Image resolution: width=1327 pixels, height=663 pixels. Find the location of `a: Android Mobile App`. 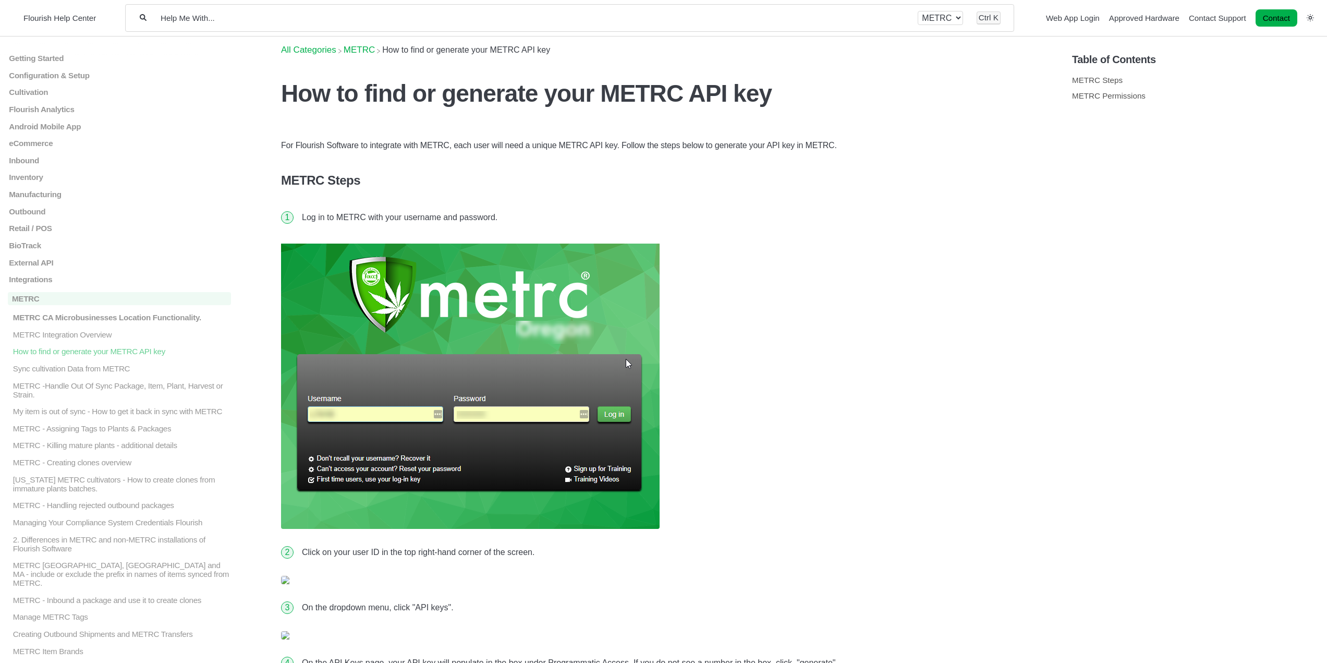

a: Android Mobile App is located at coordinates (119, 126).